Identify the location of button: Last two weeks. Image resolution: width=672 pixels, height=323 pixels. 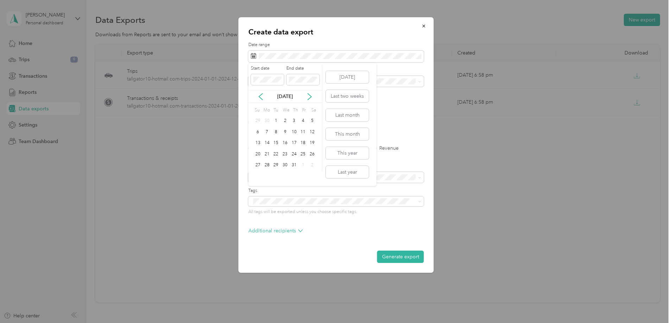
(347, 96).